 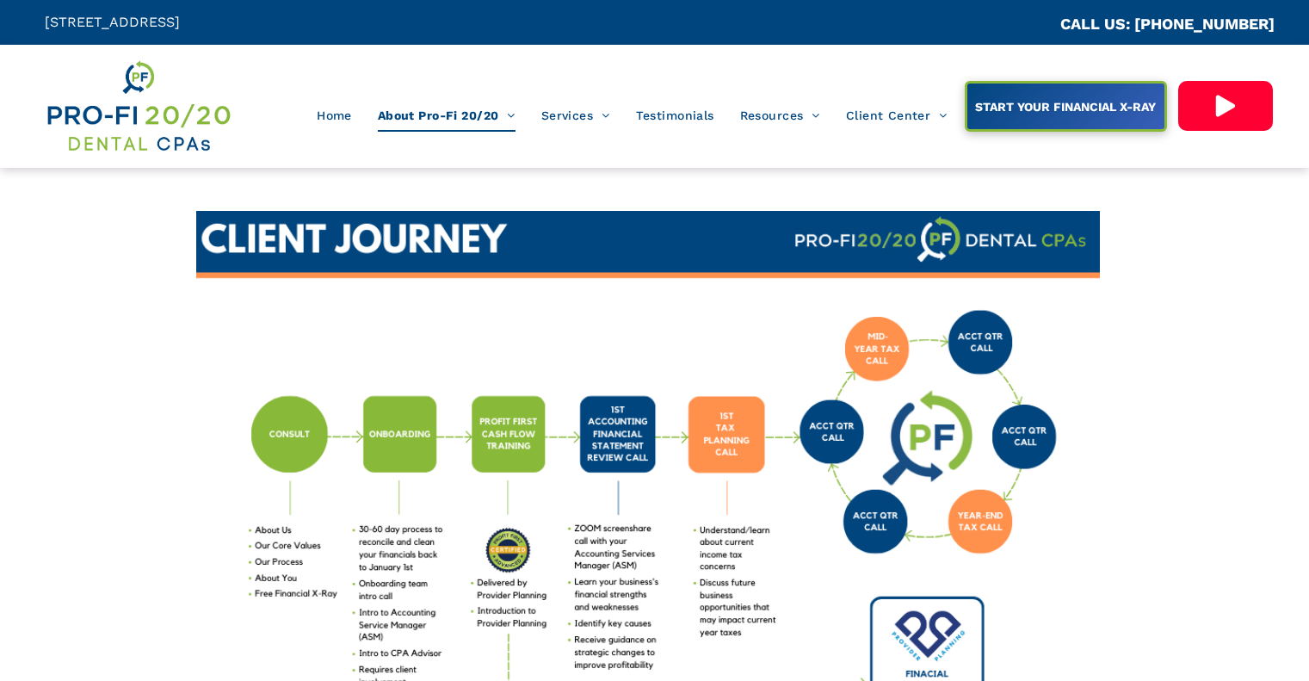 I want to click on a: Testimonials, so click(x=675, y=115).